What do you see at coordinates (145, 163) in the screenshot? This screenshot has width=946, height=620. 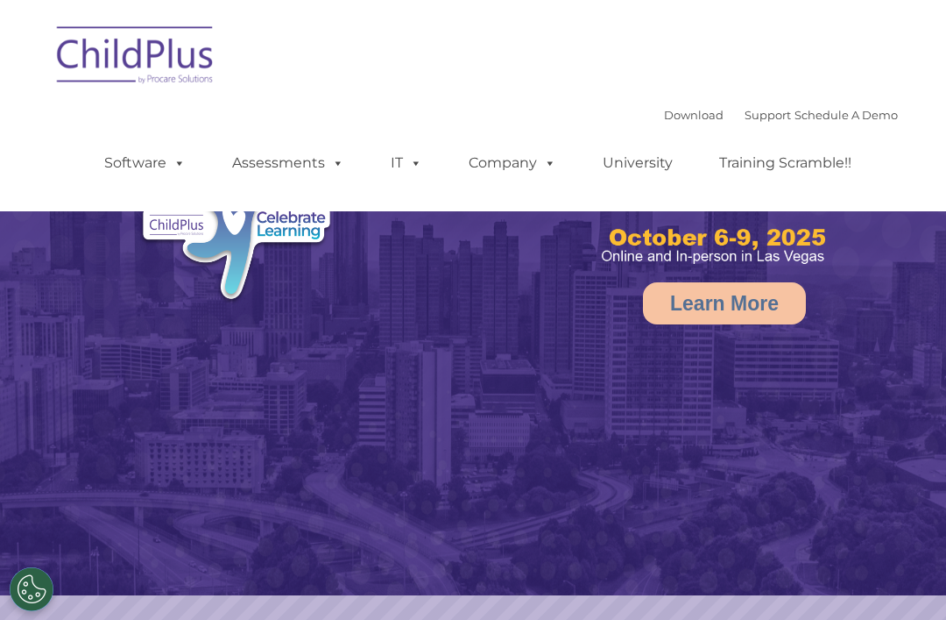 I see `a: Software` at bounding box center [145, 163].